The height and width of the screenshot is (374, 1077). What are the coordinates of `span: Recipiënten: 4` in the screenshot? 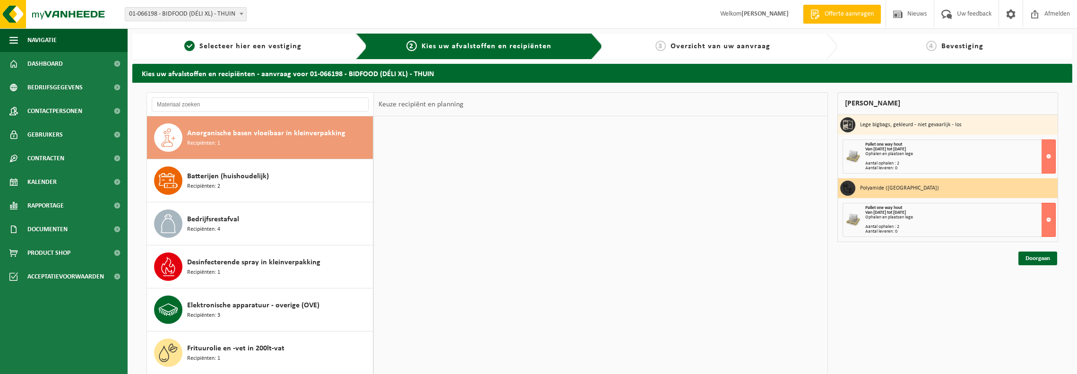 It's located at (204, 229).